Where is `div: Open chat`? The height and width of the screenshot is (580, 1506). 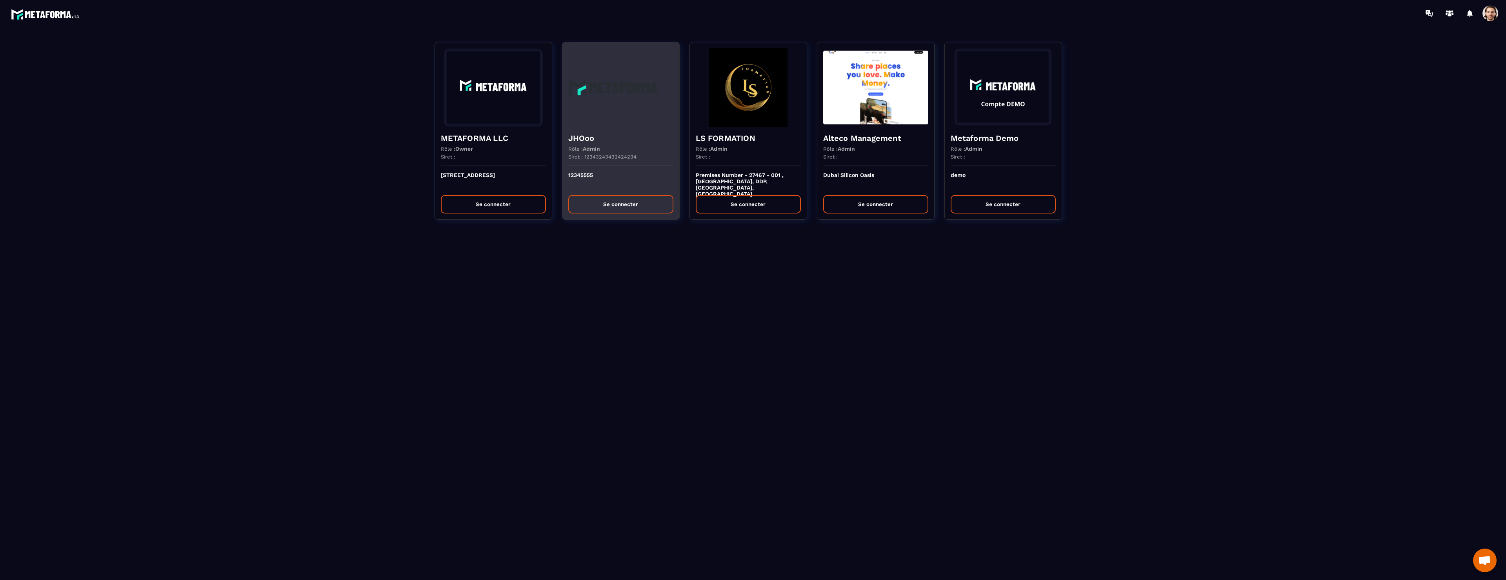 div: Open chat is located at coordinates (1485, 560).